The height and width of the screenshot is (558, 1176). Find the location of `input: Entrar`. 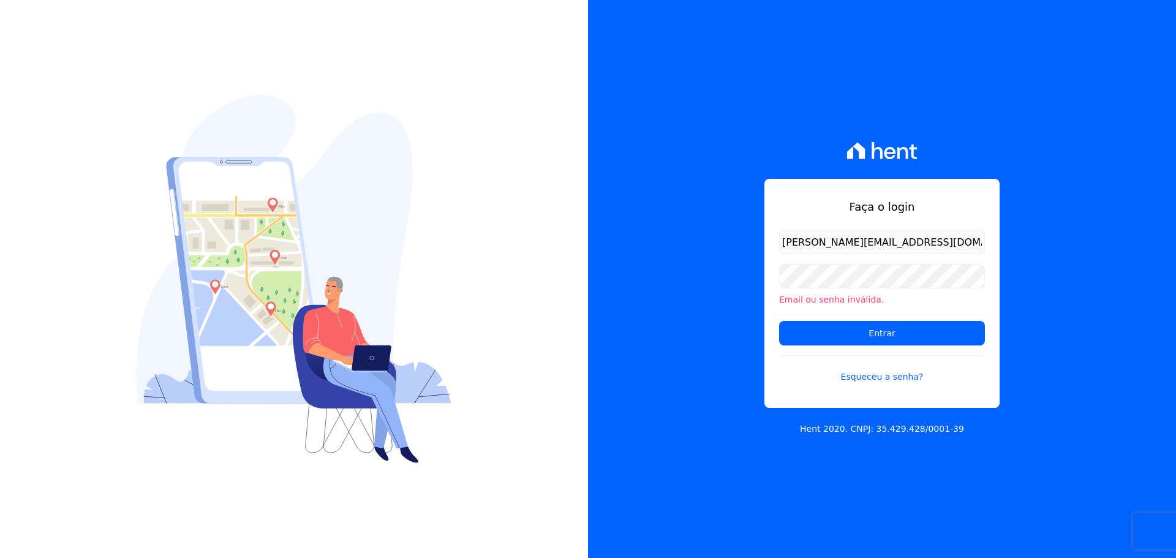

input: Entrar is located at coordinates (882, 333).